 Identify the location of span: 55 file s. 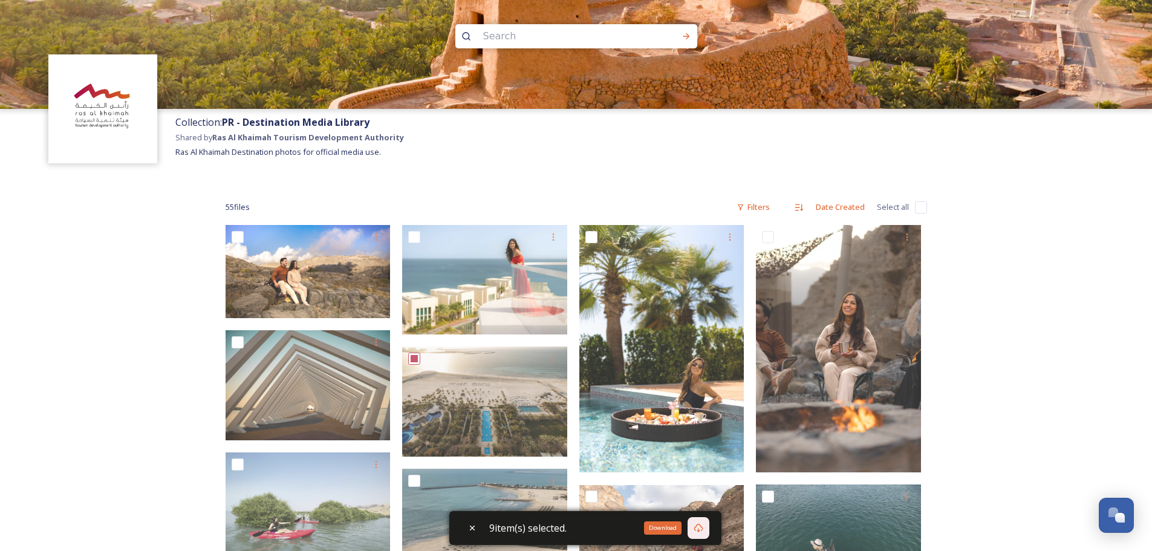
(238, 207).